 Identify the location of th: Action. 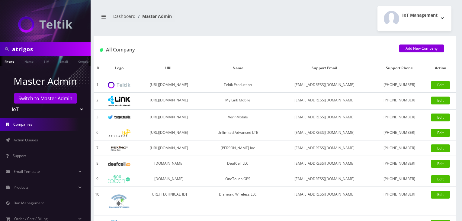
(441, 68).